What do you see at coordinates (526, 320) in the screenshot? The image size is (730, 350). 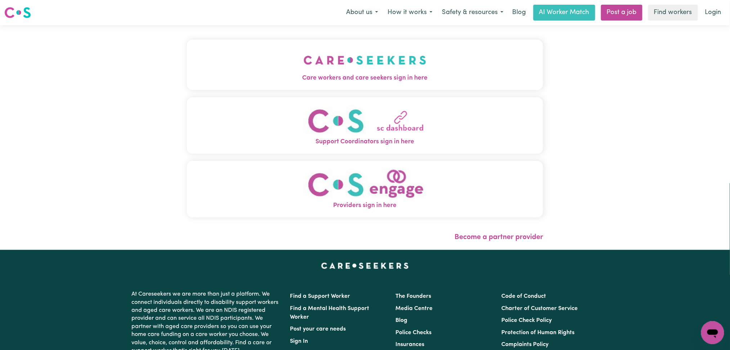 I see `a: Police Check Policy` at bounding box center [526, 320].